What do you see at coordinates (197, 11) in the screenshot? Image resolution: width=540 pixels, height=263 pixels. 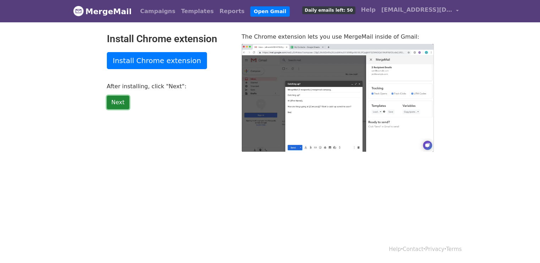 I see `a: Templates` at bounding box center [197, 11].